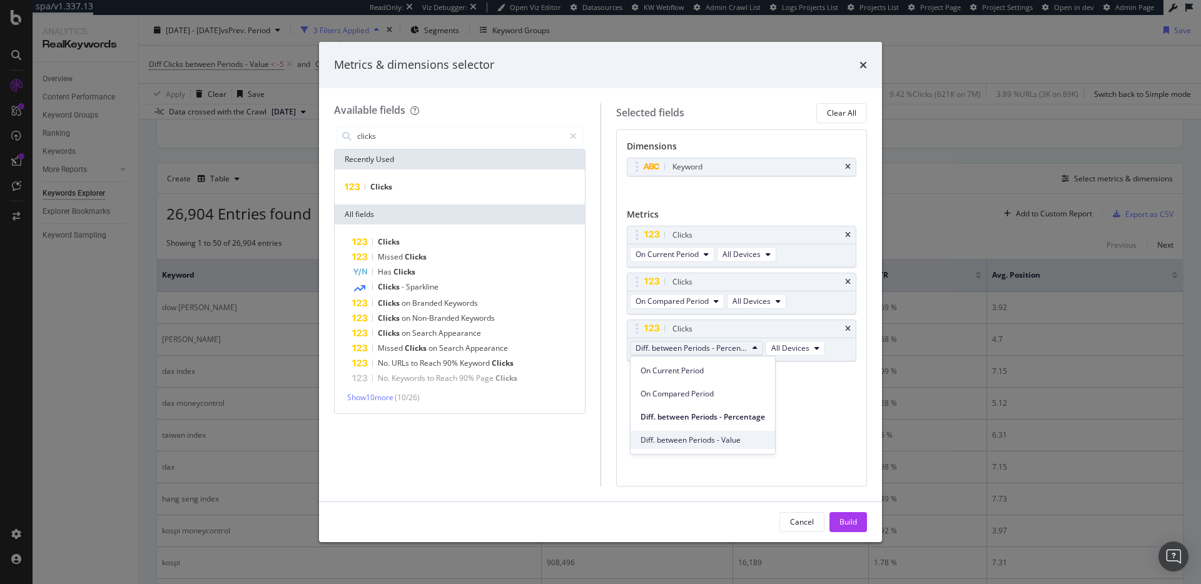  I want to click on div: Build, so click(848, 522).